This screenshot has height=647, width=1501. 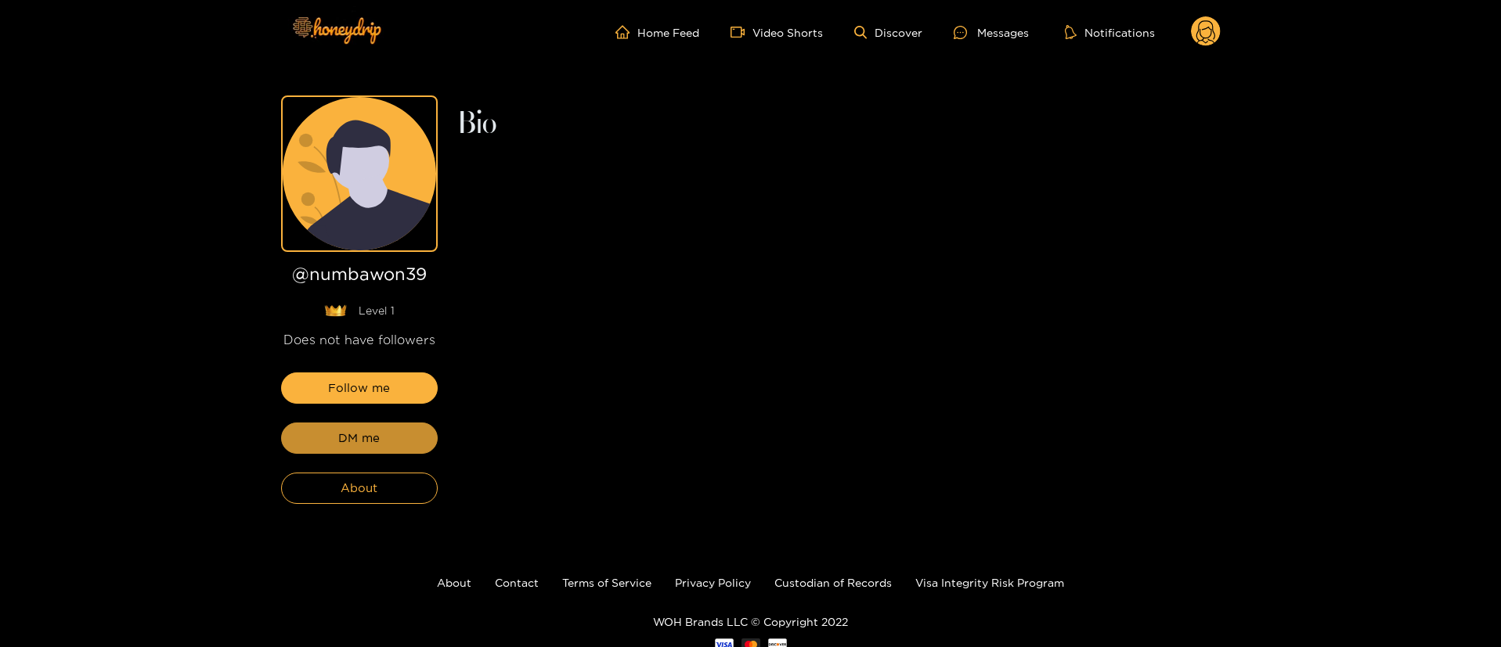 I want to click on div: Messages, so click(x=991, y=32).